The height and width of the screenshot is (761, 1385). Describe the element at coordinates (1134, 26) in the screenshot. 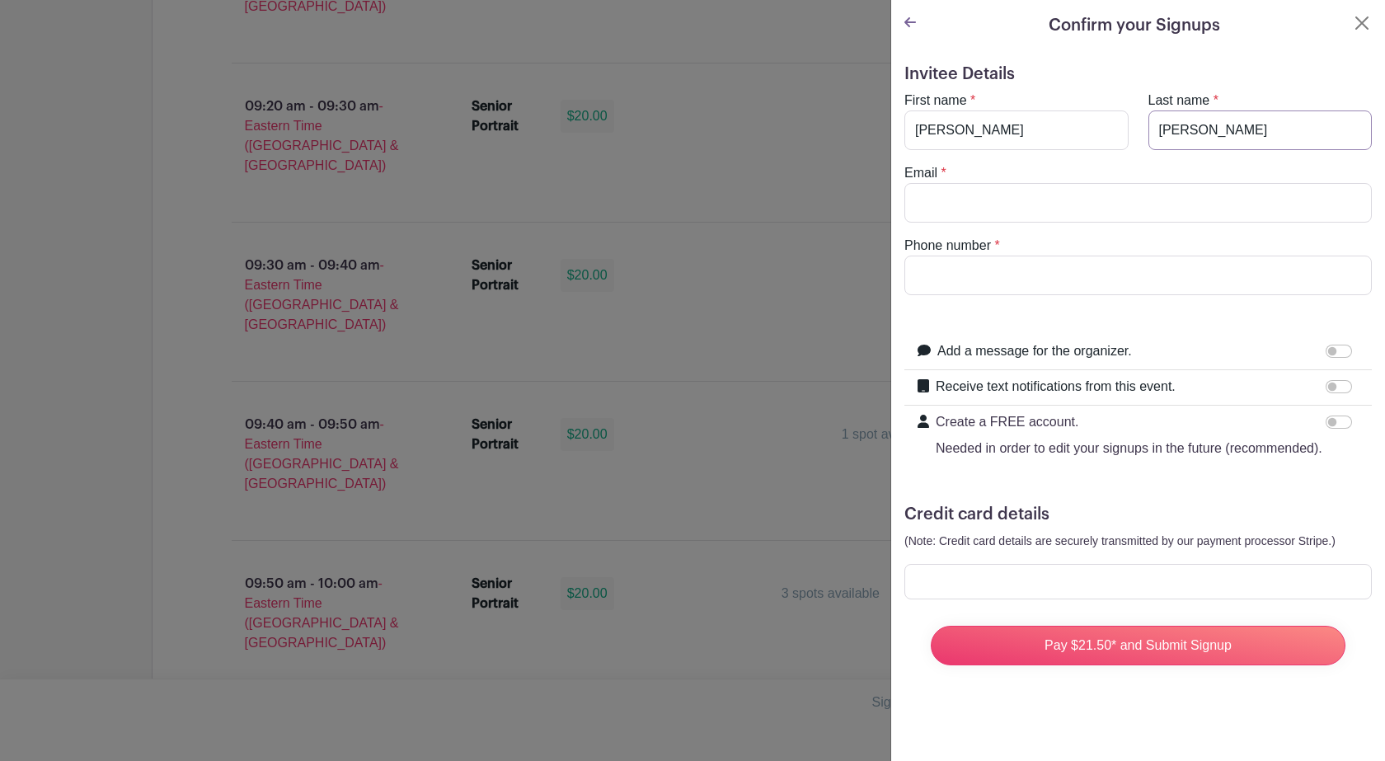

I see `h5: Confirm your Signups` at that location.